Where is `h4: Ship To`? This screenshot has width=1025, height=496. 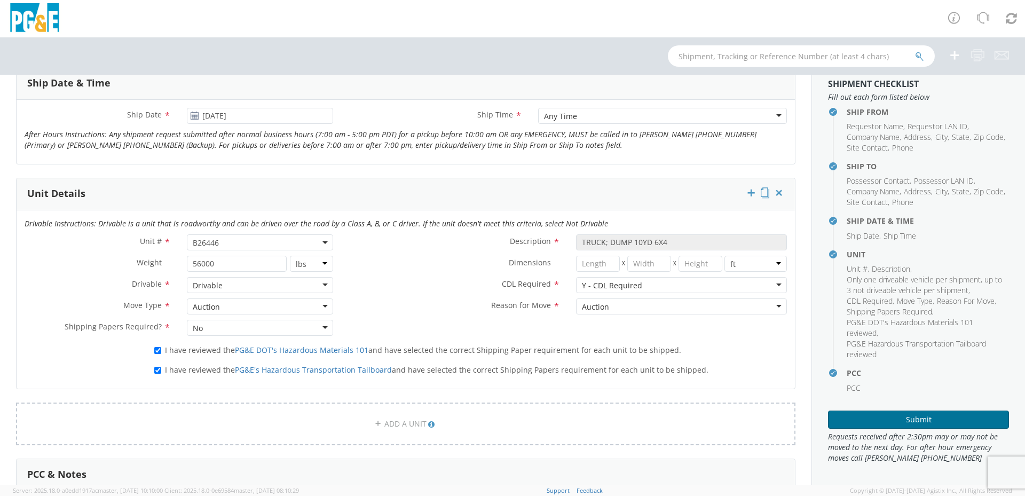 h4: Ship To is located at coordinates (928, 166).